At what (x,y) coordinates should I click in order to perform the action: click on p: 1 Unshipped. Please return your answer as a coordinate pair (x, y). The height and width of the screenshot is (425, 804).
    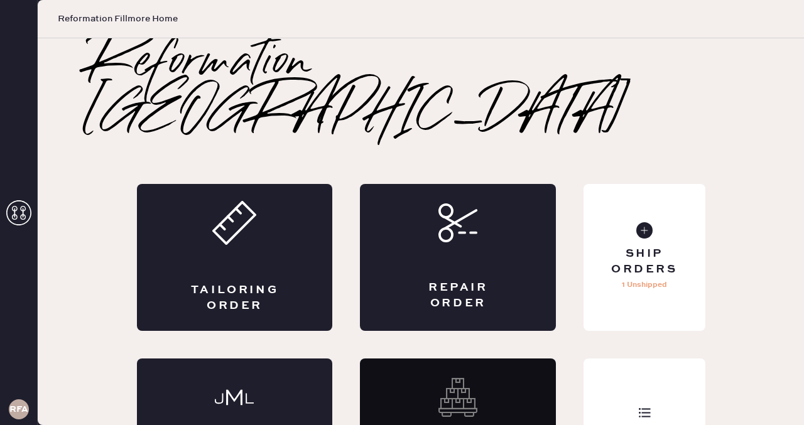
    Looking at the image, I should click on (645, 285).